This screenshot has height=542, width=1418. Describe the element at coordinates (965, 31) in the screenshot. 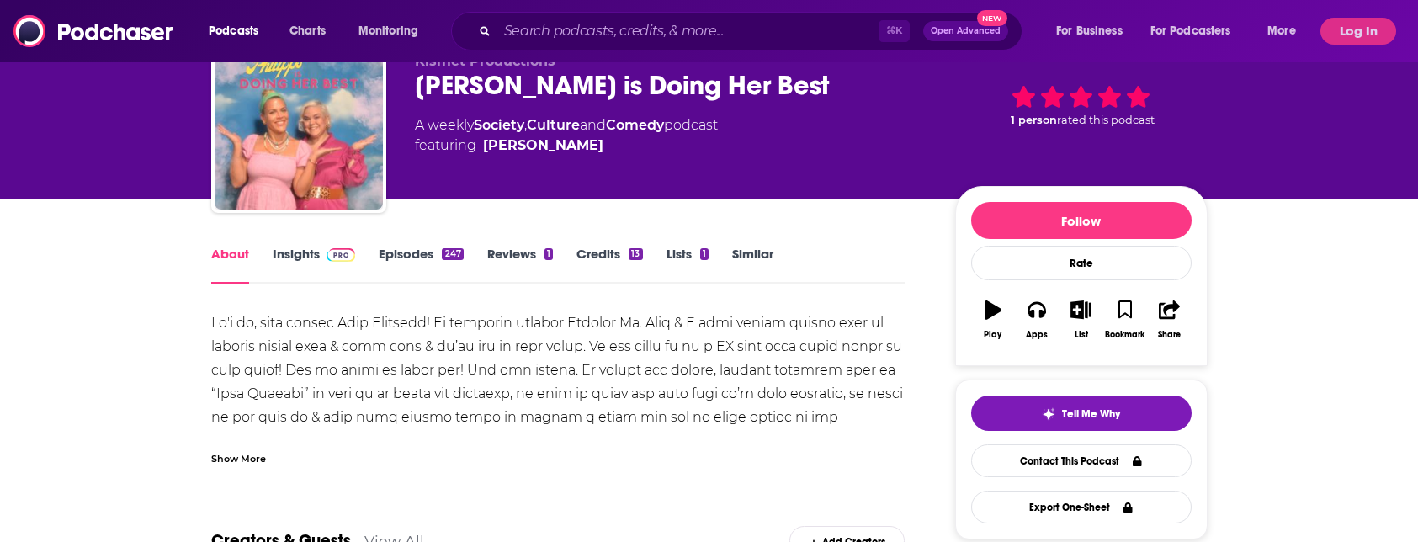

I see `button: Open AdvancedNew` at that location.